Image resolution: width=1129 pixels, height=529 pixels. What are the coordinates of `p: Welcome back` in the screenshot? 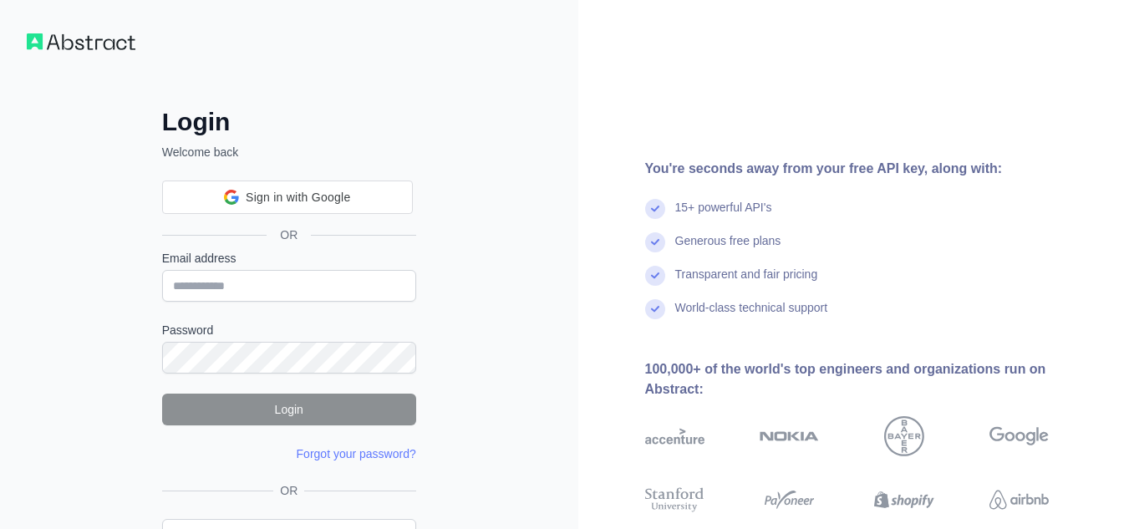 It's located at (289, 152).